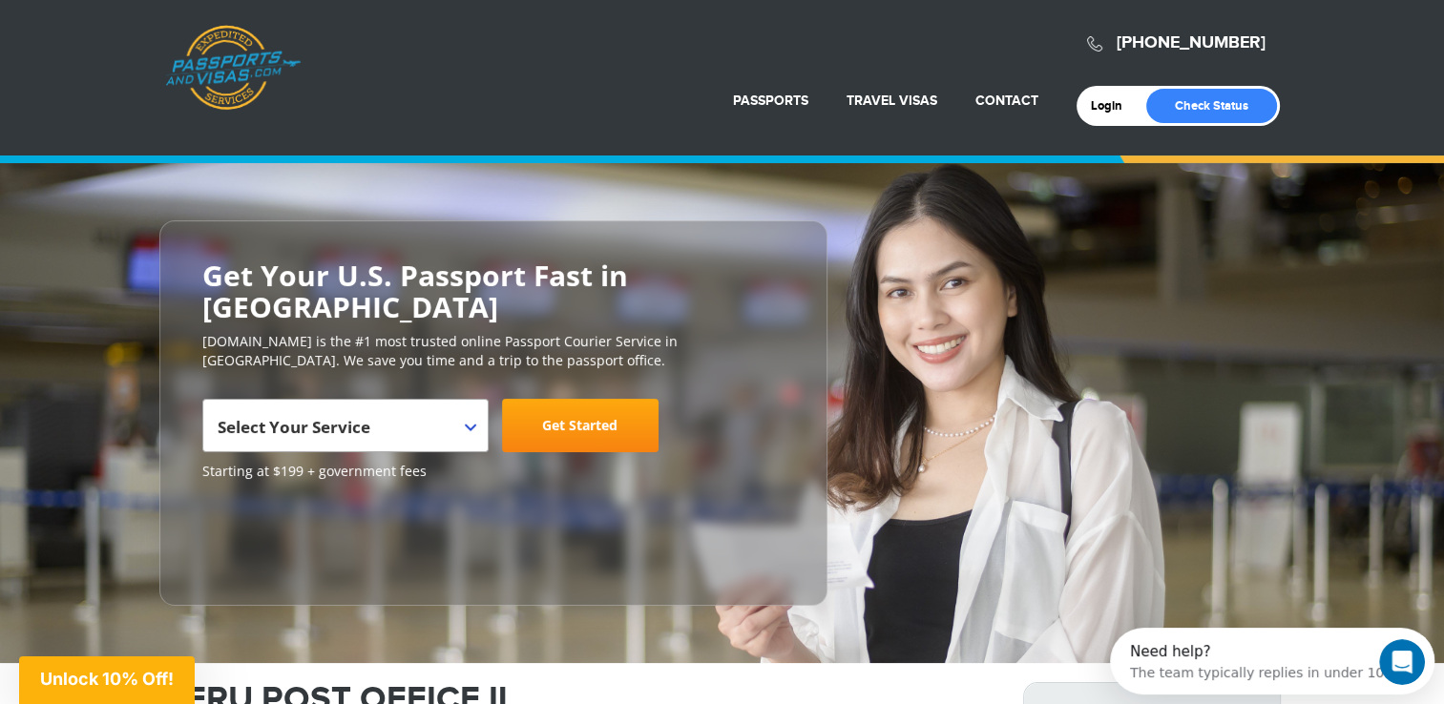  I want to click on div: Need help?, so click(154, 24).